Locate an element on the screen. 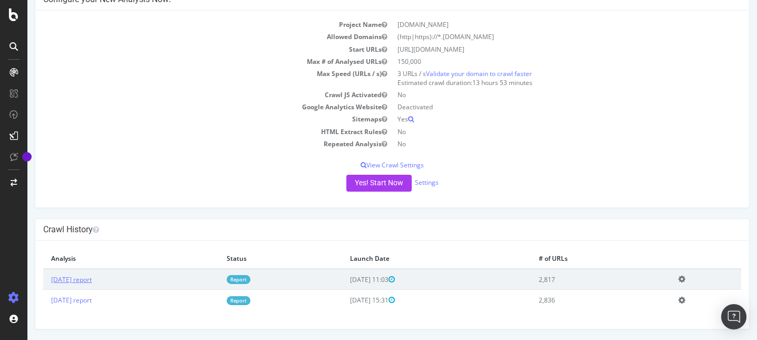 Image resolution: width=757 pixels, height=340 pixels. div: Open Intercom Messenger is located at coordinates (734, 316).